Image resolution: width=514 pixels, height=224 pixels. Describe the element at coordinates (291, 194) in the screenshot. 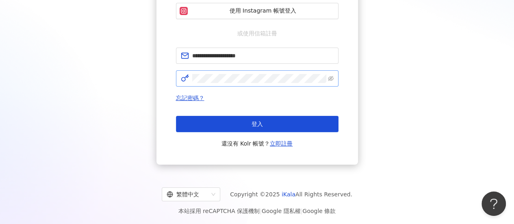

I see `span: Copyright © 2025 All Rights Reserved.` at that location.